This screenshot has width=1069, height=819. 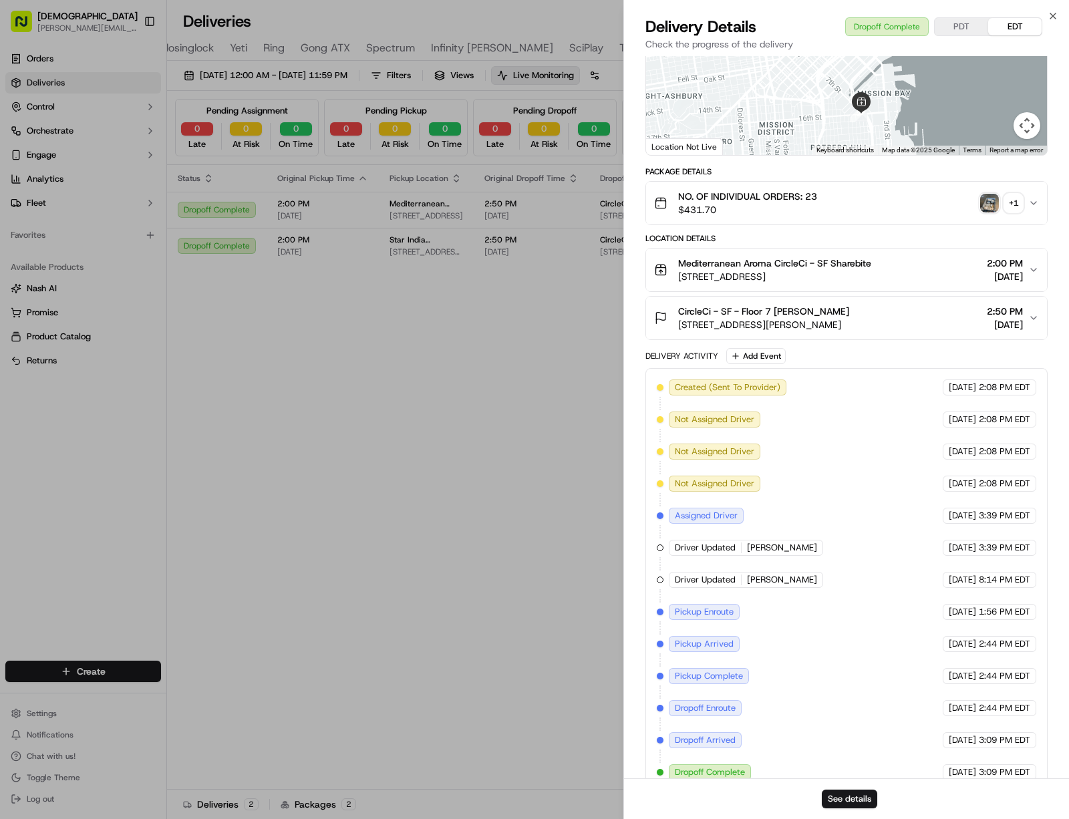 I want to click on div: 2, so click(x=859, y=114).